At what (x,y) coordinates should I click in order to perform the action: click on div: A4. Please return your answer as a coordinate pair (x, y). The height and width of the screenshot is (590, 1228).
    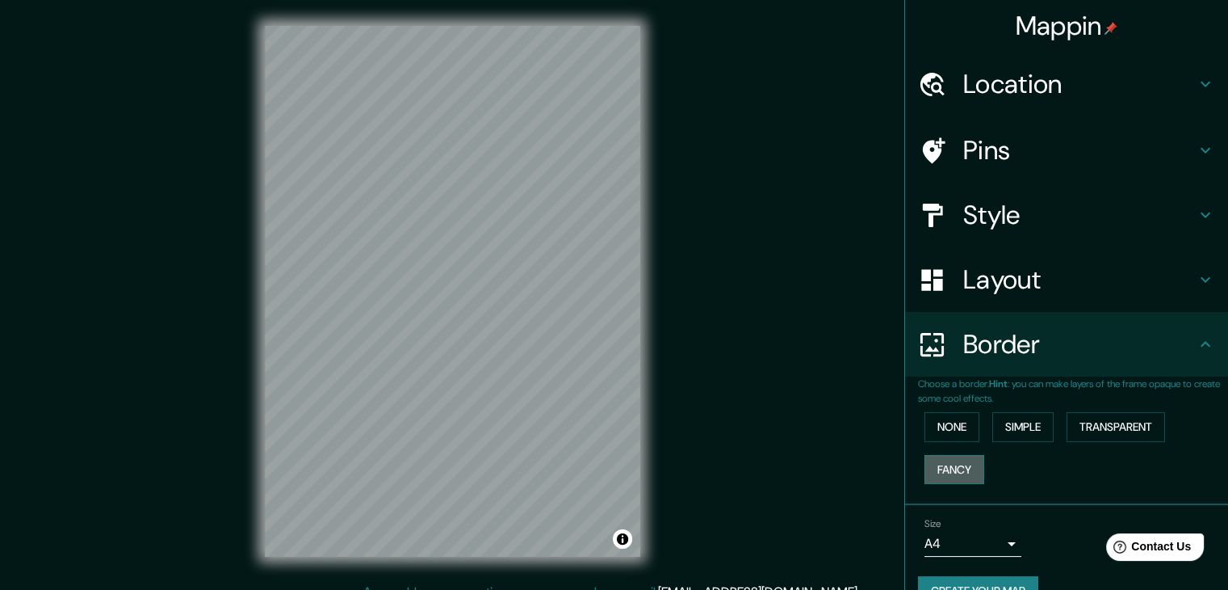
    Looking at the image, I should click on (973, 544).